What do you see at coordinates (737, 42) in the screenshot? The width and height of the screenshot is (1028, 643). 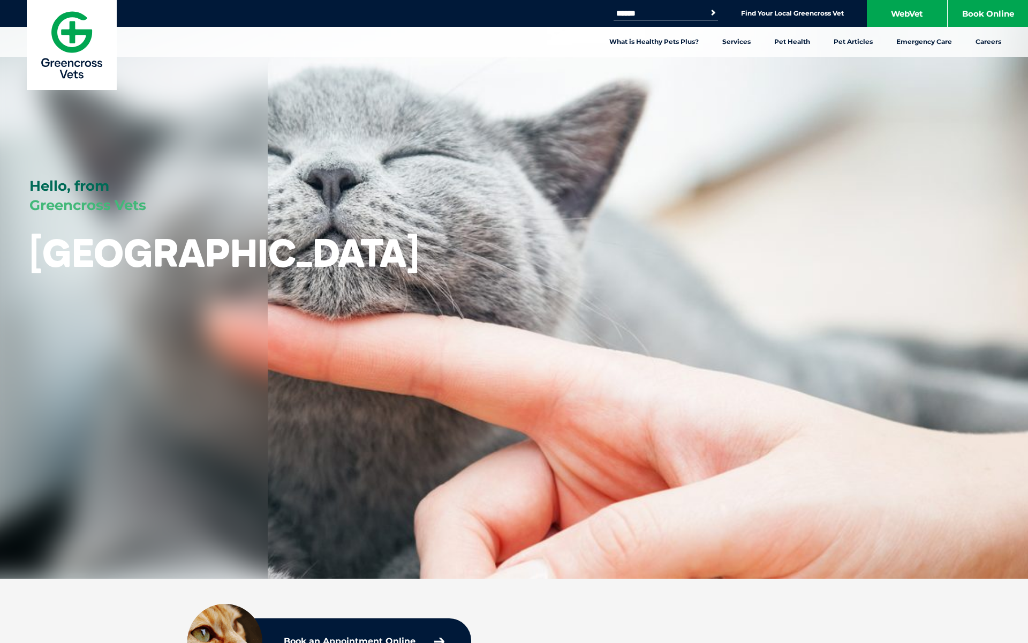 I see `a: Services` at bounding box center [737, 42].